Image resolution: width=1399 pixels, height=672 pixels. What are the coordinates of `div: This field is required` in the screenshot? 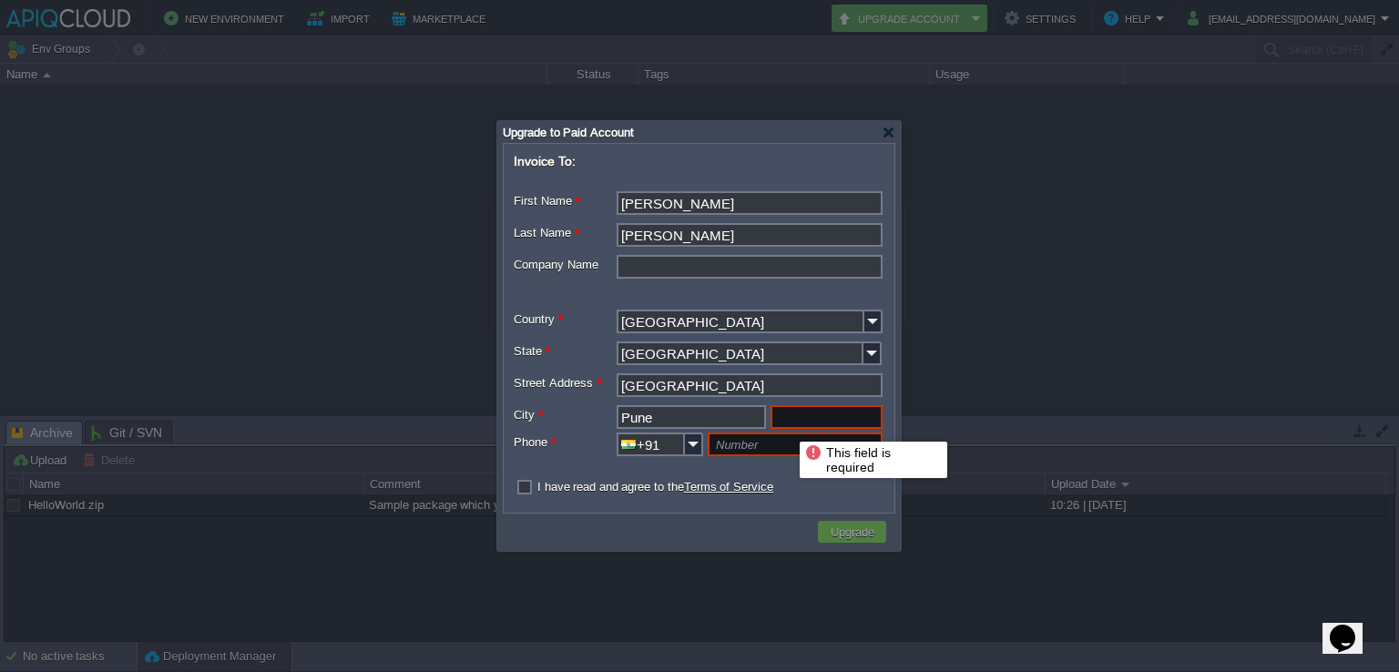 It's located at (873, 460).